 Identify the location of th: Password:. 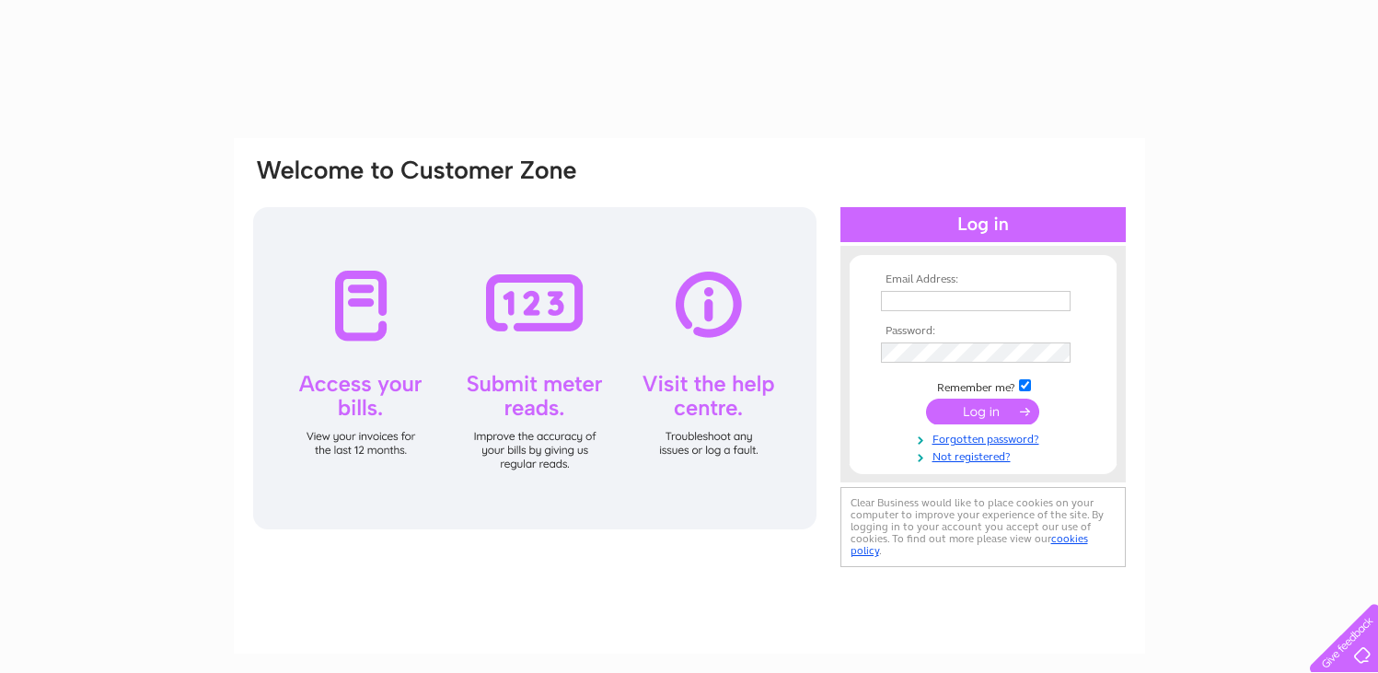
(983, 331).